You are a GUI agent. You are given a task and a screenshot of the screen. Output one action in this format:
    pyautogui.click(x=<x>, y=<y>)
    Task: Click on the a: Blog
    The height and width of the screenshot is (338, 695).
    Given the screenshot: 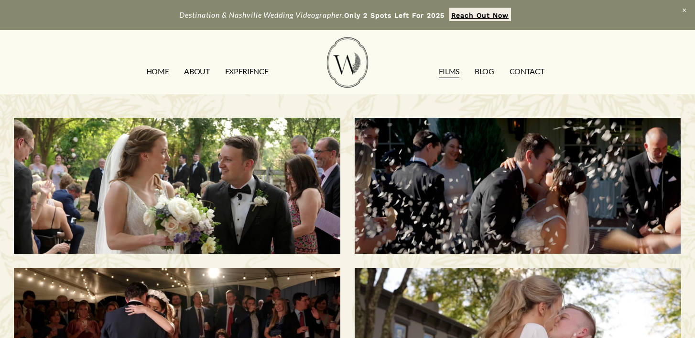 What is the action you would take?
    pyautogui.click(x=484, y=71)
    